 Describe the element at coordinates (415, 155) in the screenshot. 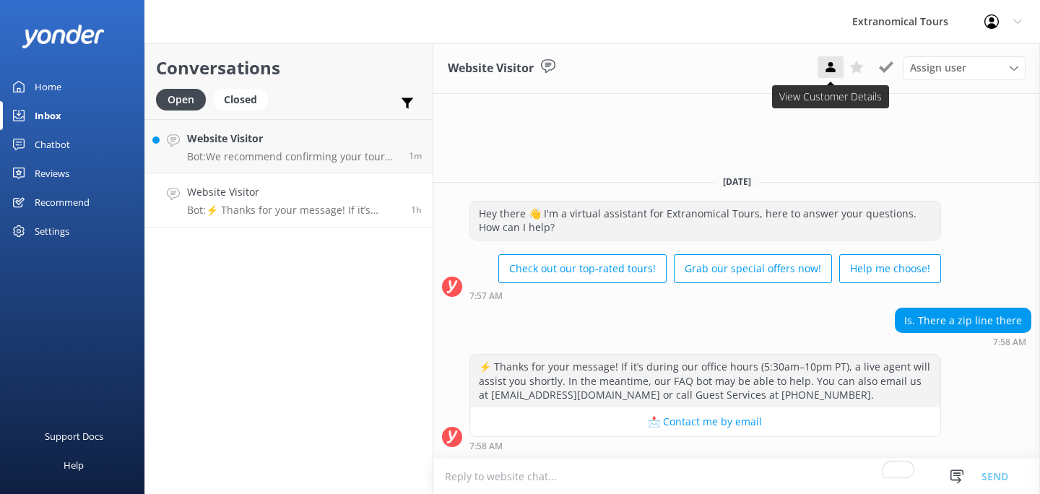

I see `span: Aug 21 2025 06:05pm (UTC -07:00) America/Tijuana` at that location.